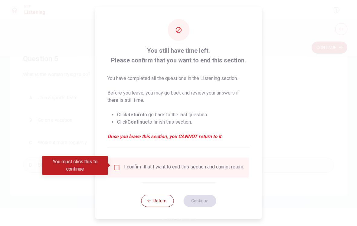 This screenshot has width=357, height=226. What do you see at coordinates (157, 201) in the screenshot?
I see `button: Return` at bounding box center [157, 201].